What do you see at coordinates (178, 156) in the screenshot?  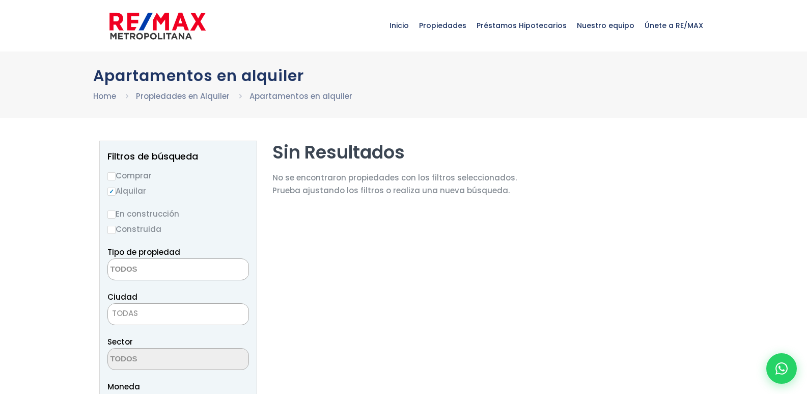 I see `h2: Filtros de búsqueda` at bounding box center [178, 156].